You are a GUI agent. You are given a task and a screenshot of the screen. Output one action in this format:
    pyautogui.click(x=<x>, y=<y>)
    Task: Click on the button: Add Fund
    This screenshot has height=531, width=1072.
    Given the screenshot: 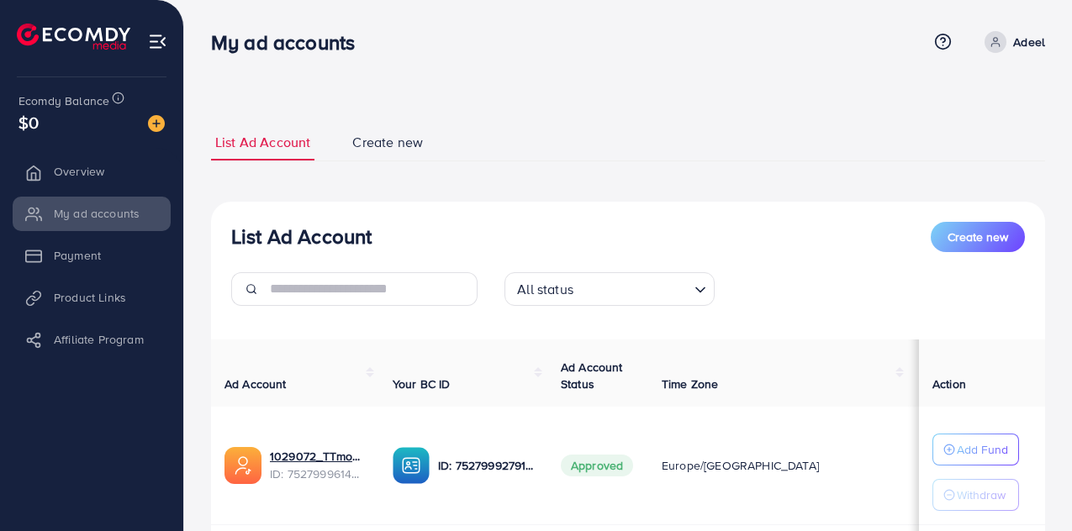 What is the action you would take?
    pyautogui.click(x=975, y=450)
    